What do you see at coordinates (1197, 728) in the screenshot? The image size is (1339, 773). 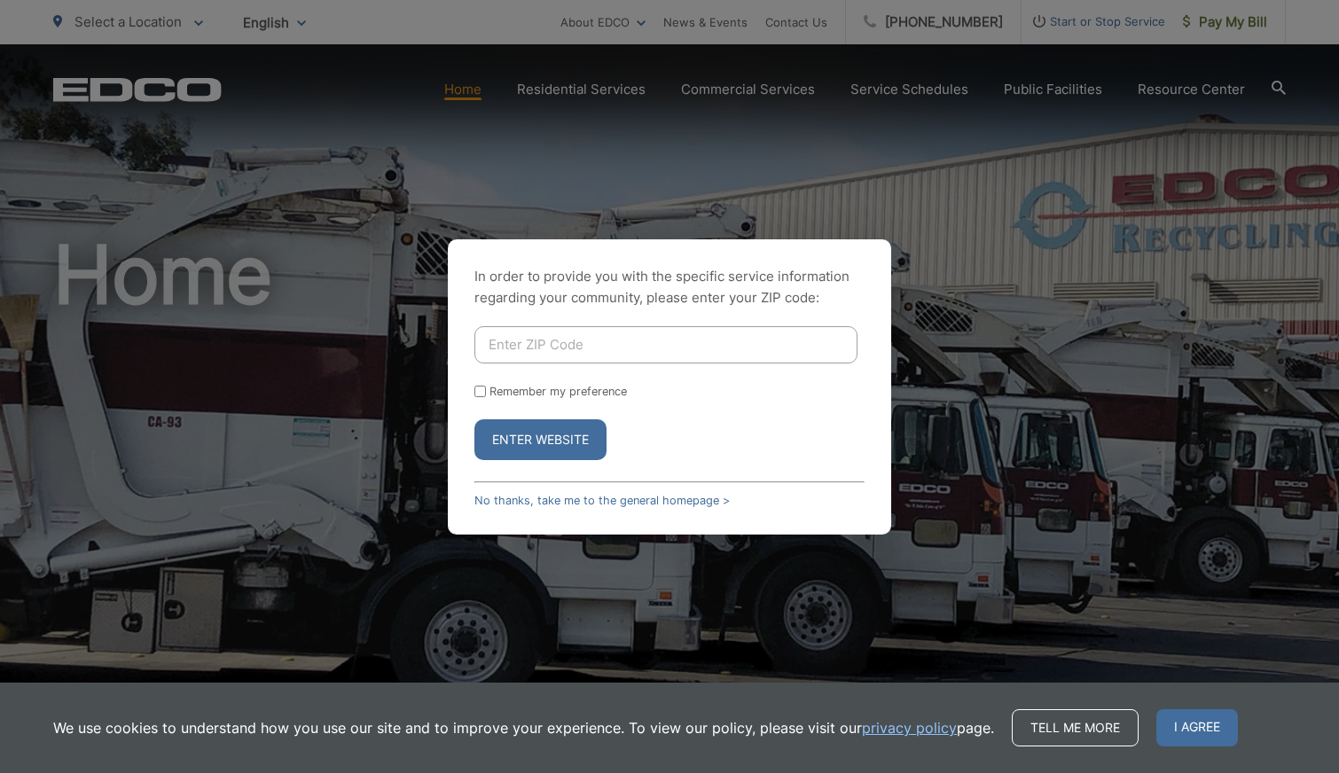 I see `span: I agree` at bounding box center [1197, 728].